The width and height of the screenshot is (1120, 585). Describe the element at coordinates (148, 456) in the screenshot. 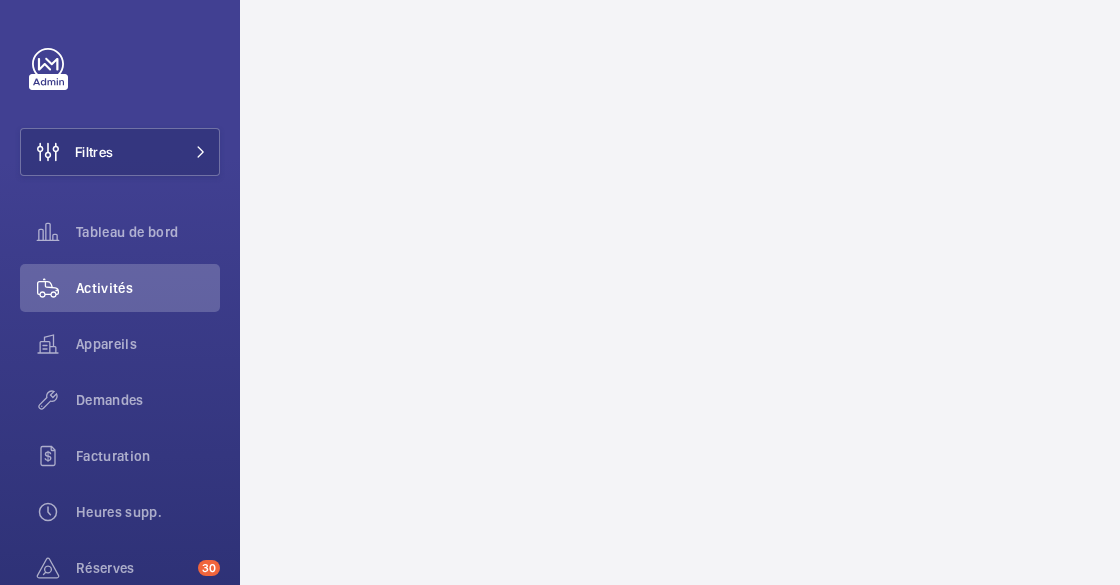

I see `span: Facturation` at that location.